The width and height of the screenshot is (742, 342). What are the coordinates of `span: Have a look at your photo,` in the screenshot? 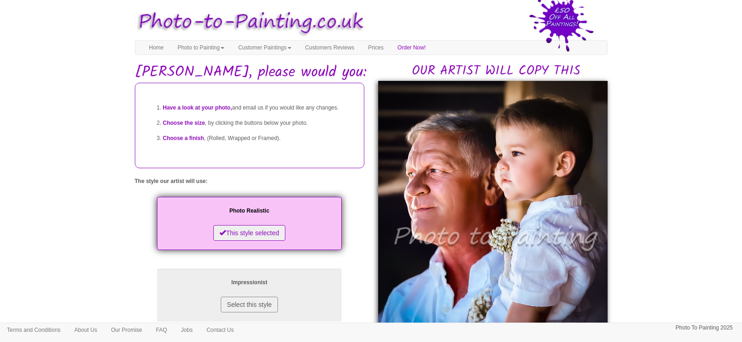 It's located at (198, 108).